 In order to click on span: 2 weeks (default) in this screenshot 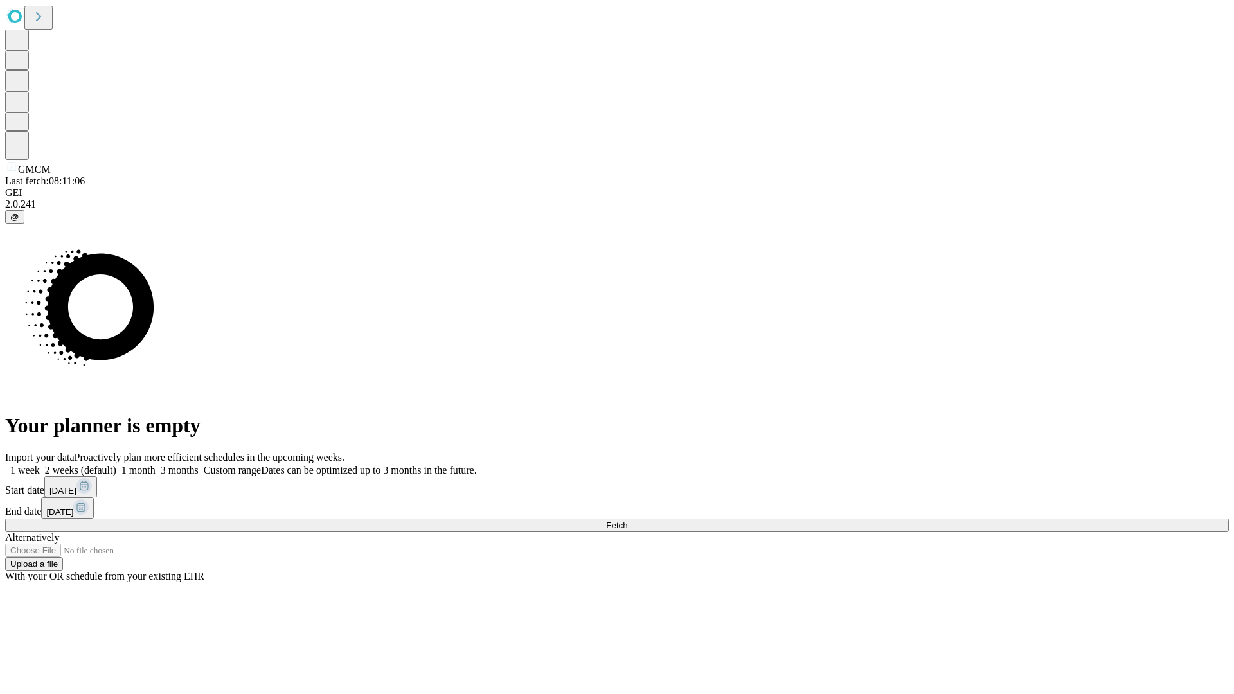, I will do `click(80, 470)`.